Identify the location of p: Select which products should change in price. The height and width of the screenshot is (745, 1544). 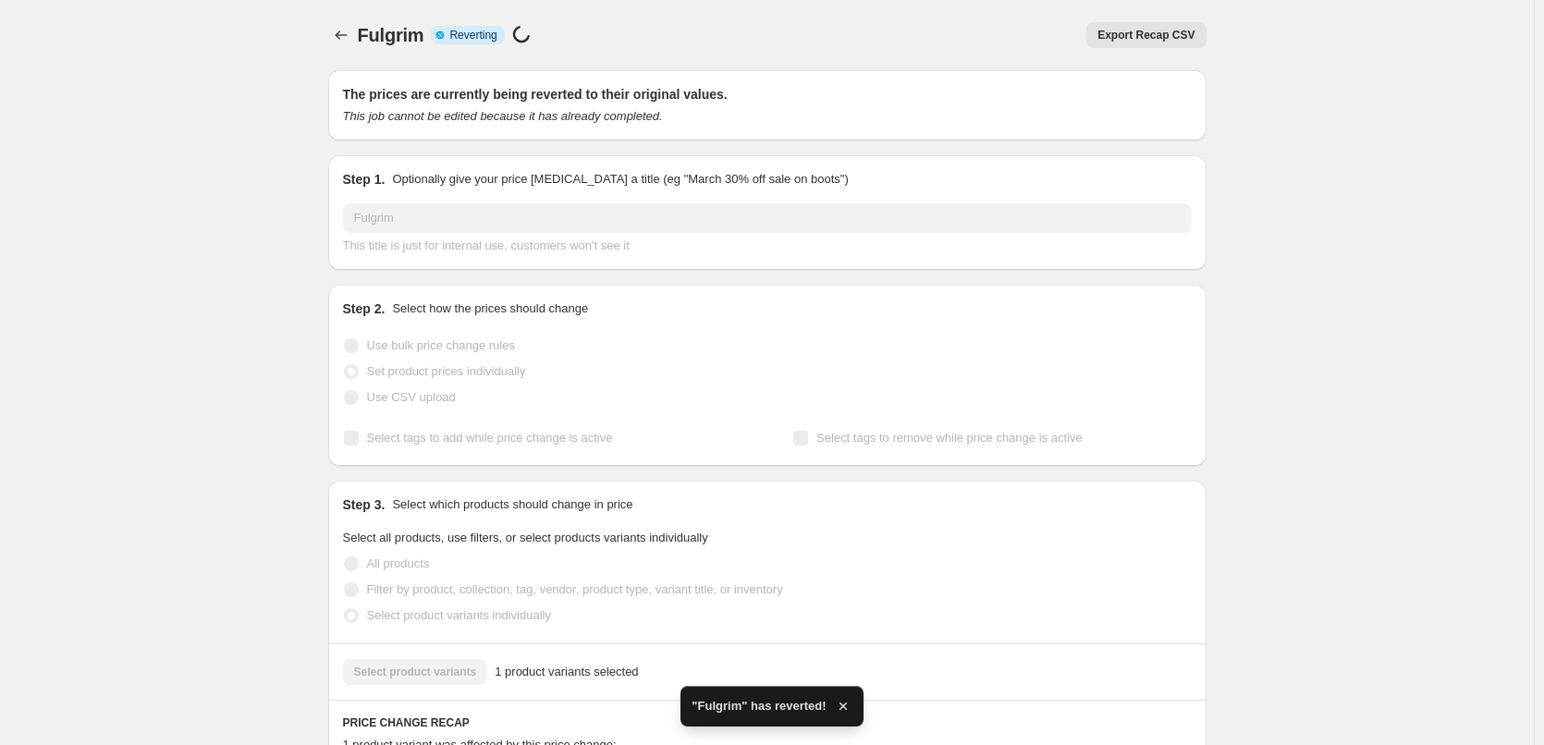
(512, 505).